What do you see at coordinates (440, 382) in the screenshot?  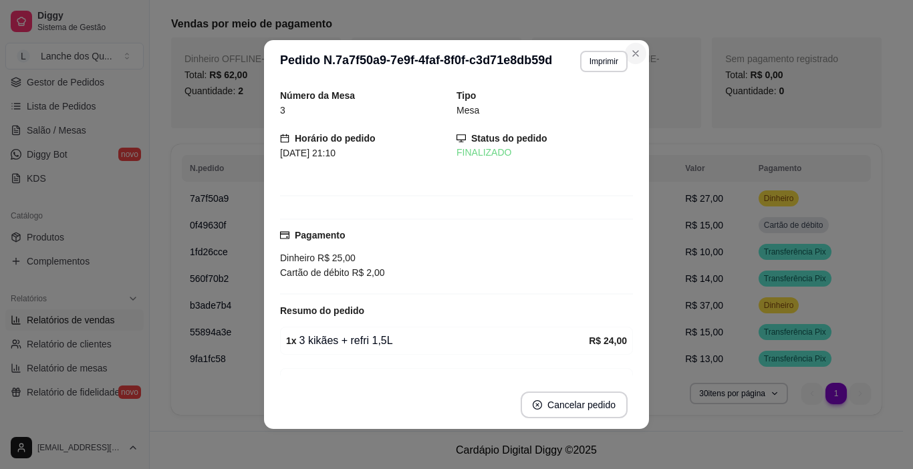 I see `div: entrega - avulso` at bounding box center [440, 382].